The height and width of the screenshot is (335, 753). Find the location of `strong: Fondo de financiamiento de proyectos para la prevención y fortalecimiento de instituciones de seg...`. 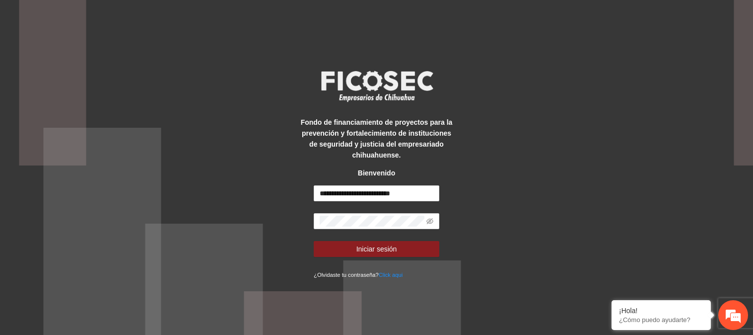

strong: Fondo de financiamiento de proyectos para la prevención y fortalecimiento de instituciones de seg... is located at coordinates (377, 139).